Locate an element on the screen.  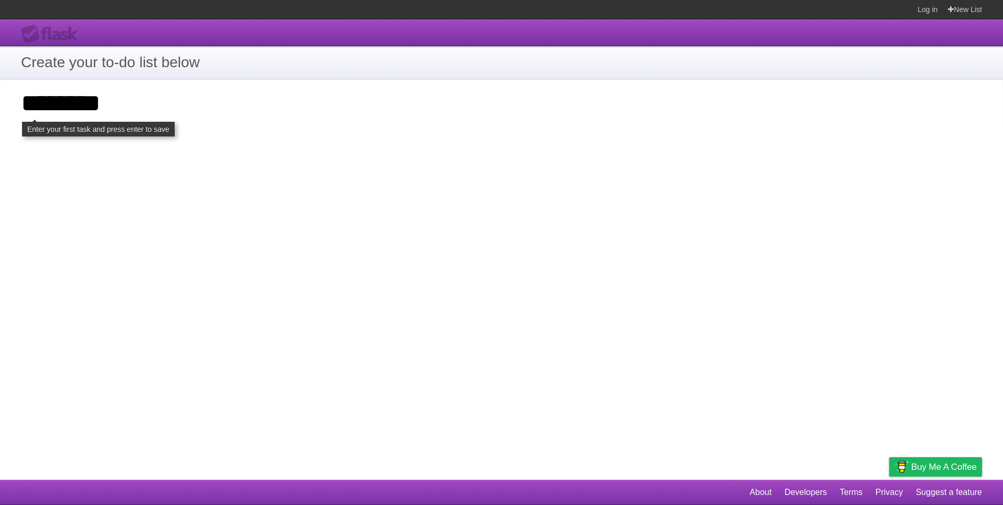
a: Privacy is located at coordinates (889, 492).